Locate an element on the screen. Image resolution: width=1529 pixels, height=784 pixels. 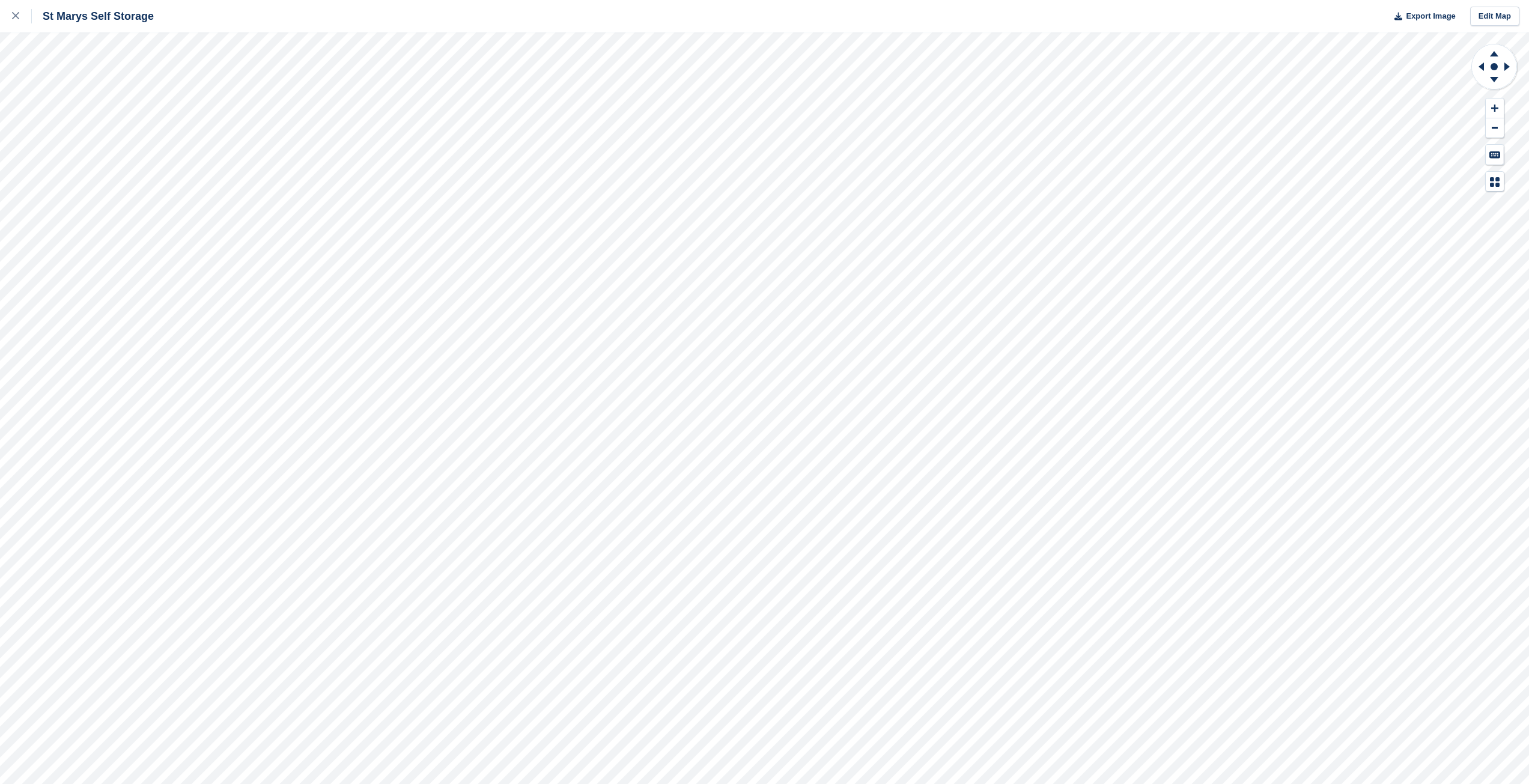
button: Zoom In is located at coordinates (1495, 108).